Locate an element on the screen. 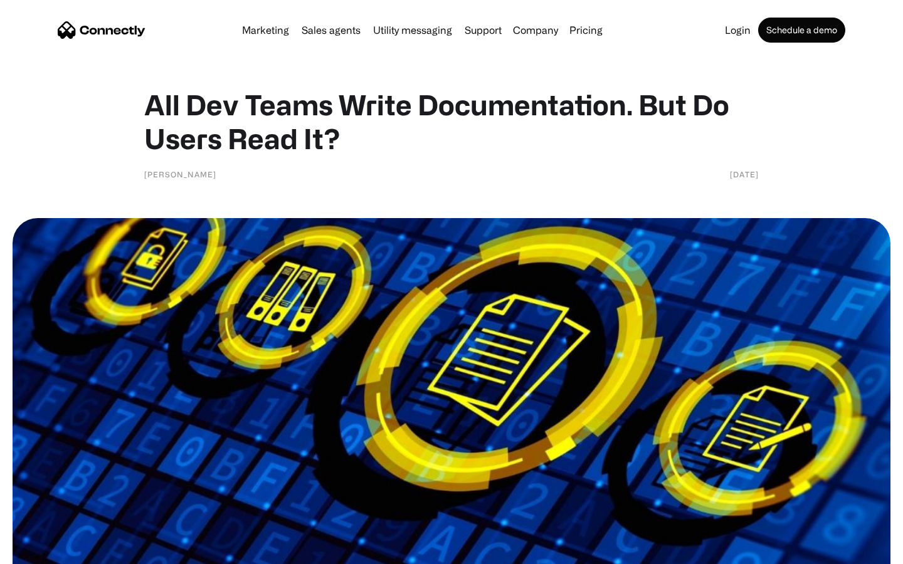 This screenshot has height=564, width=903. ul: Language list is located at coordinates (50, 551).